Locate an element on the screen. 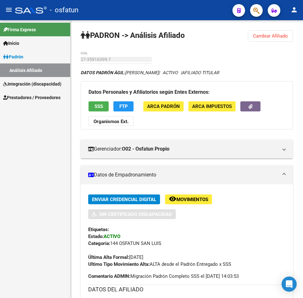  span: Integración (discapacidad) is located at coordinates (32, 84).